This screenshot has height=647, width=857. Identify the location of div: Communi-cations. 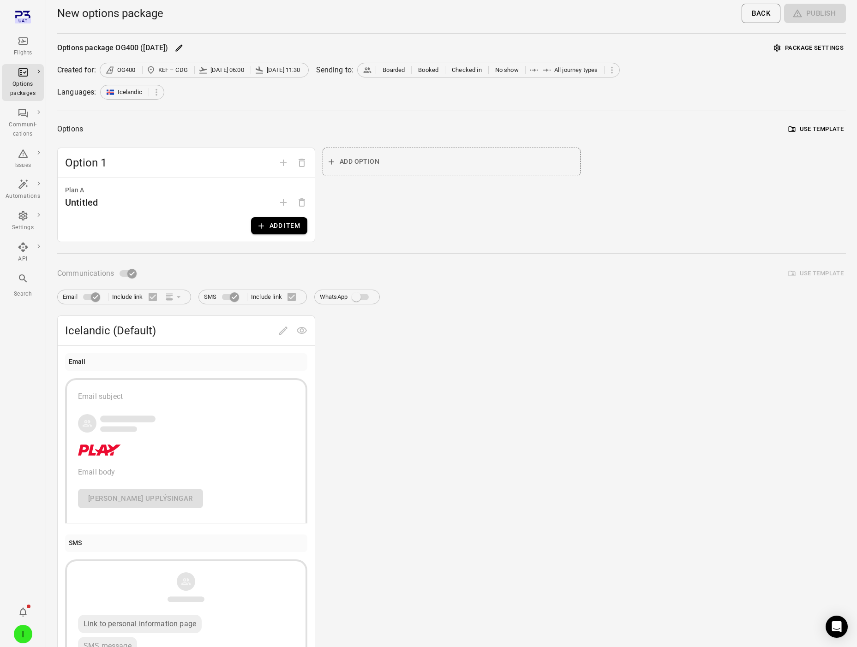
(23, 130).